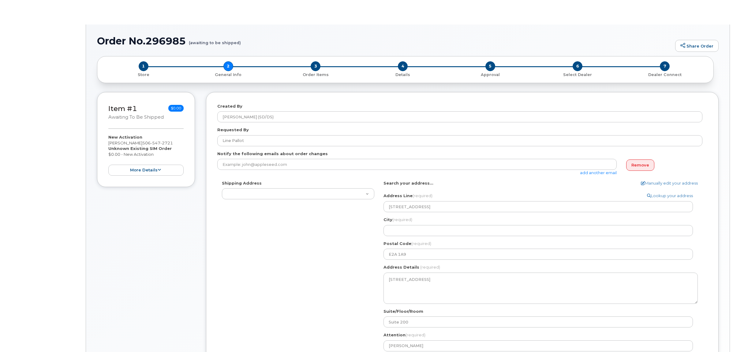 Image resolution: width=733 pixels, height=352 pixels. Describe the element at coordinates (408, 195) in the screenshot. I see `label: Address Line` at that location.